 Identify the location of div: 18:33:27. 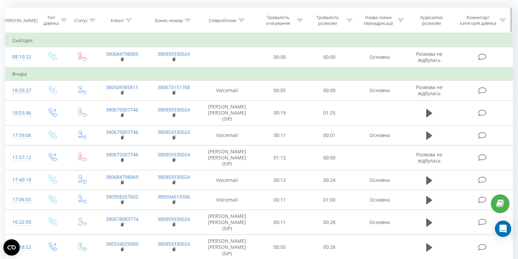
(21, 90).